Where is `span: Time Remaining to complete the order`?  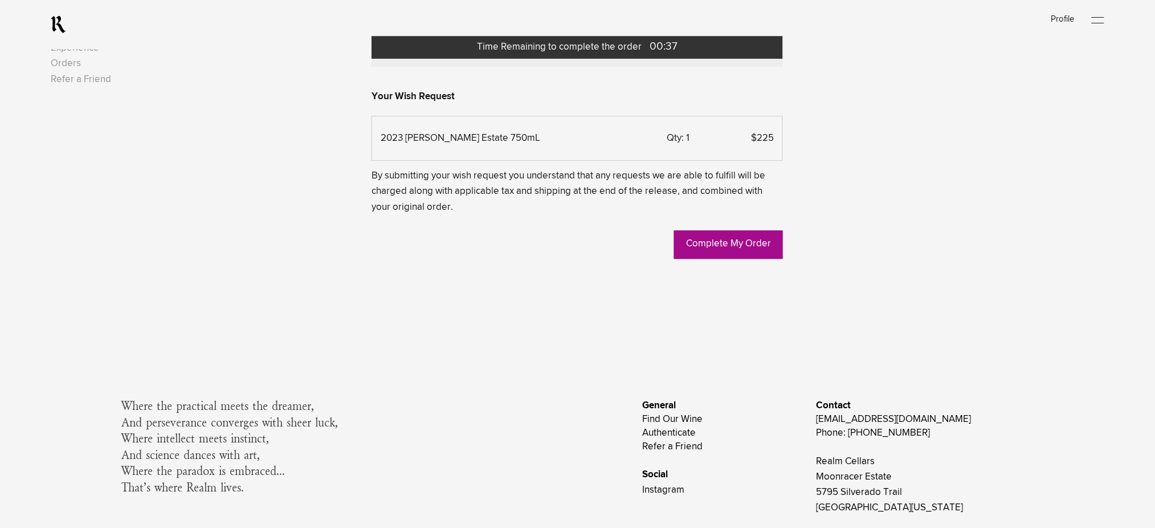
span: Time Remaining to complete the order is located at coordinates (559, 47).